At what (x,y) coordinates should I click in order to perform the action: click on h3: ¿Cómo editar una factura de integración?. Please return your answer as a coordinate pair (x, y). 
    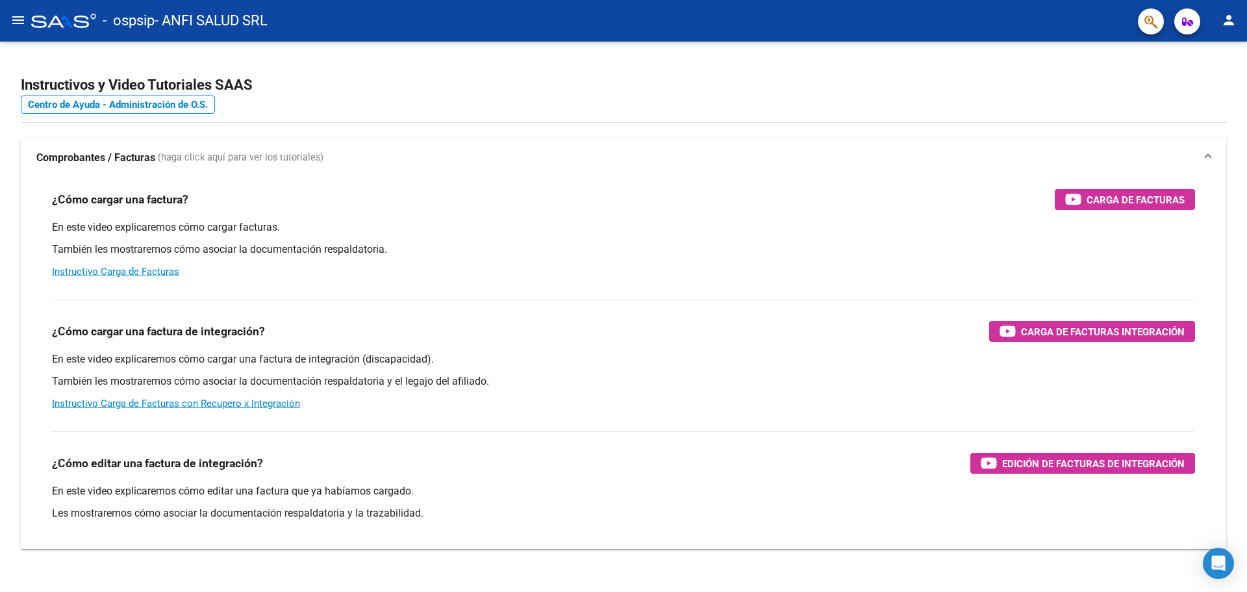
    Looking at the image, I should click on (157, 463).